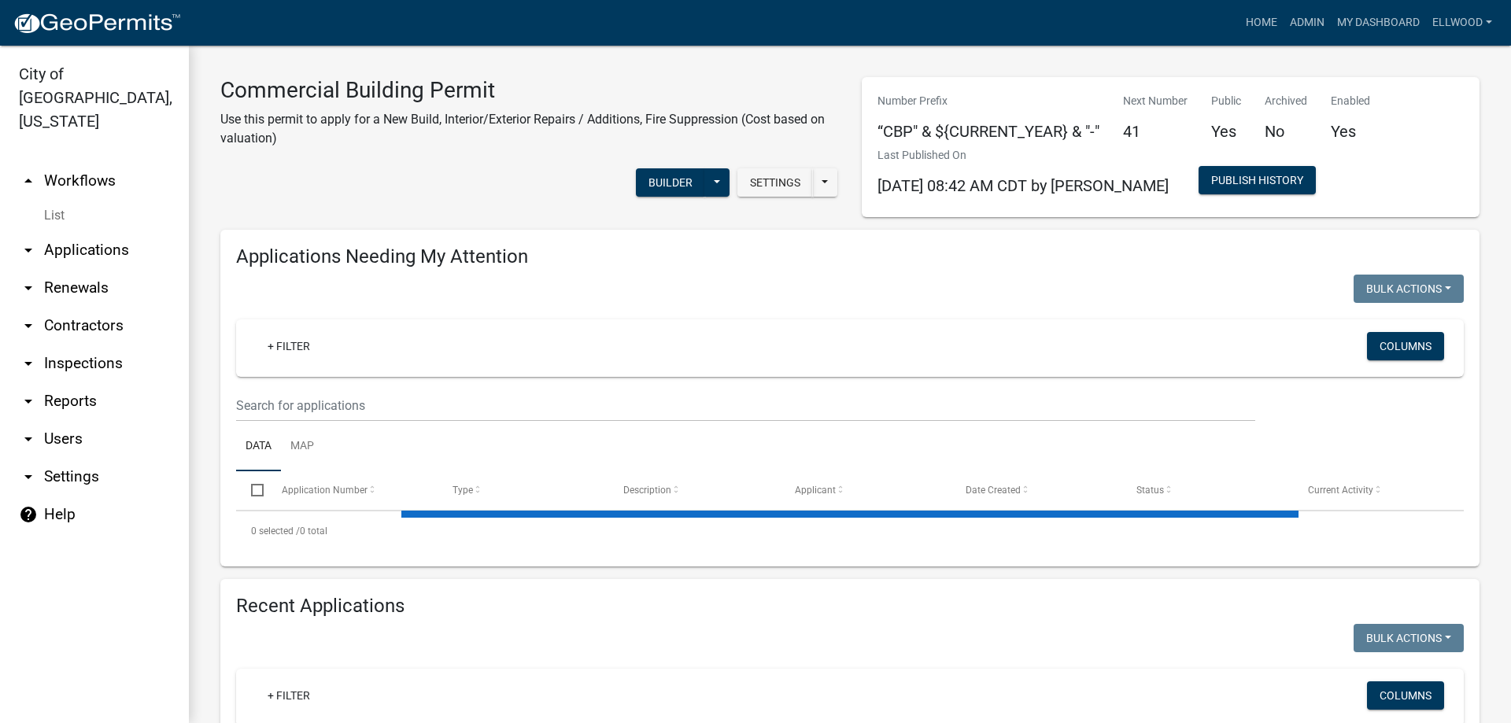 This screenshot has height=723, width=1511. Describe the element at coordinates (275, 531) in the screenshot. I see `span: 0 selected /` at that location.